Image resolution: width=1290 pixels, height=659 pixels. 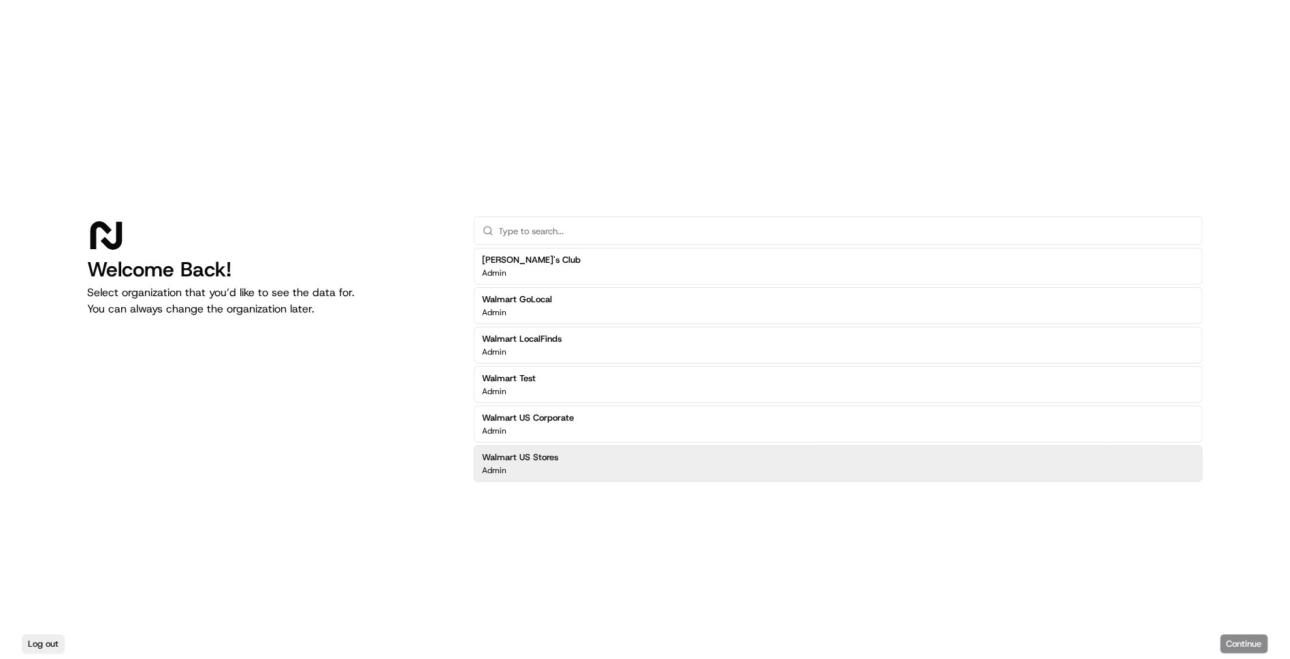 What do you see at coordinates (270, 301) in the screenshot?
I see `p: Select organization that you’d like to see the data for. You can always change the organization l...` at bounding box center [270, 301].